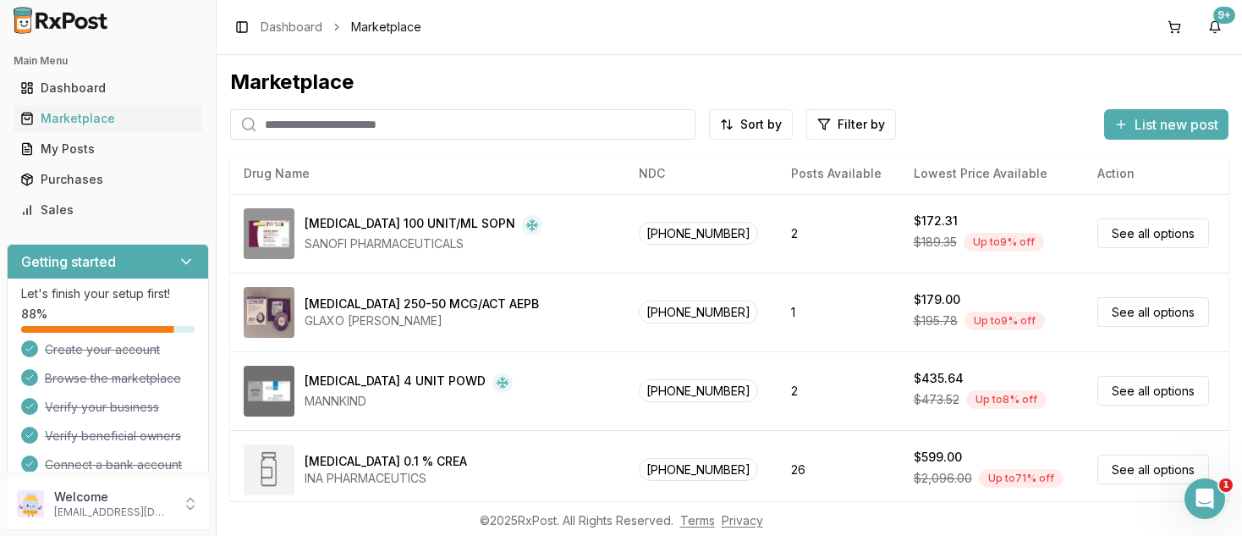  Describe the element at coordinates (107, 294) in the screenshot. I see `p: Let's finish your setup first!` at that location.